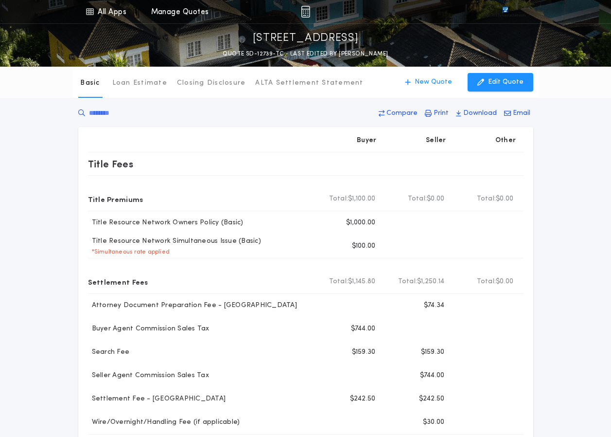 The height and width of the screenshot is (437, 611). Describe the element at coordinates (90, 83) in the screenshot. I see `p: Basic` at that location.